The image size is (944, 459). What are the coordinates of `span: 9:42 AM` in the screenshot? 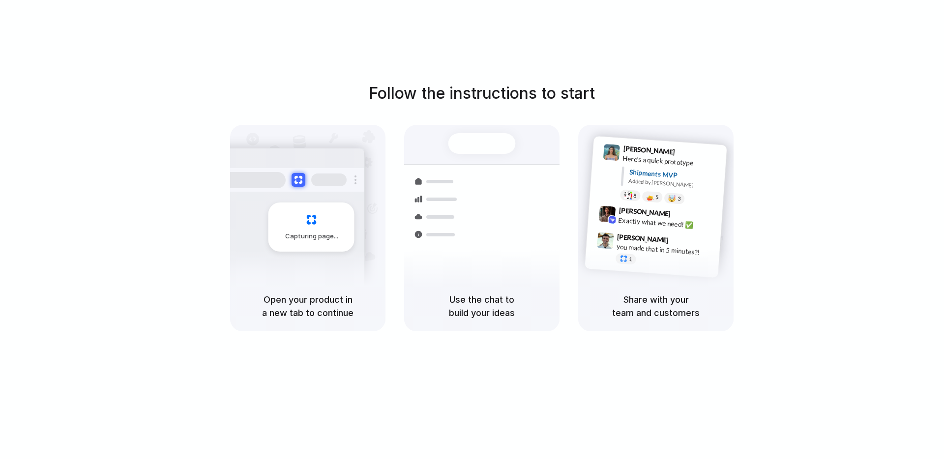 It's located at (684, 216).